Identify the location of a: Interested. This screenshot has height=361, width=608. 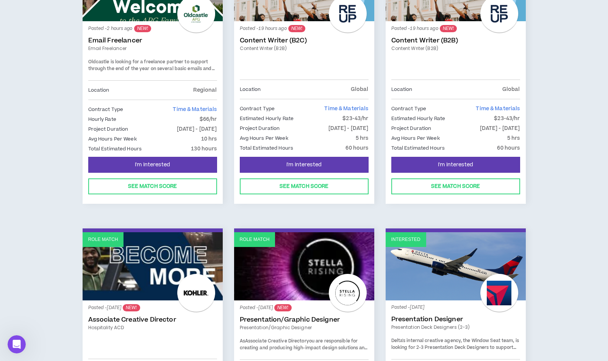
(456, 266).